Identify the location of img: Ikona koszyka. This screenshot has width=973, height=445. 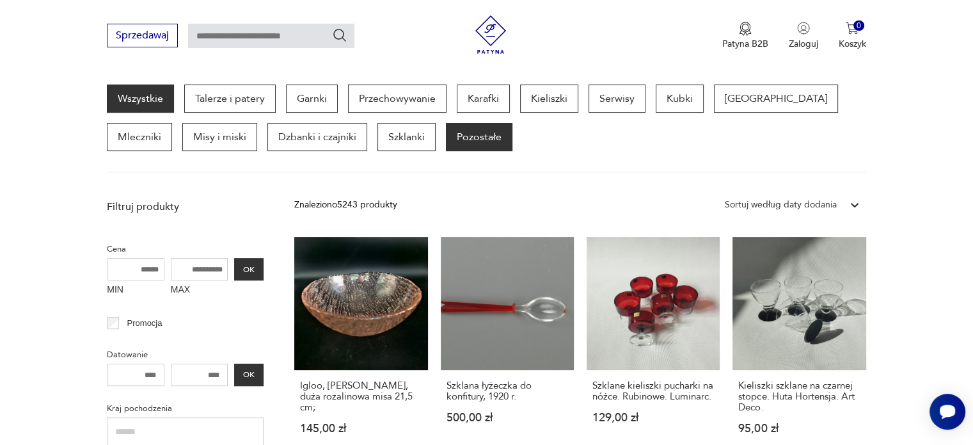
(852, 28).